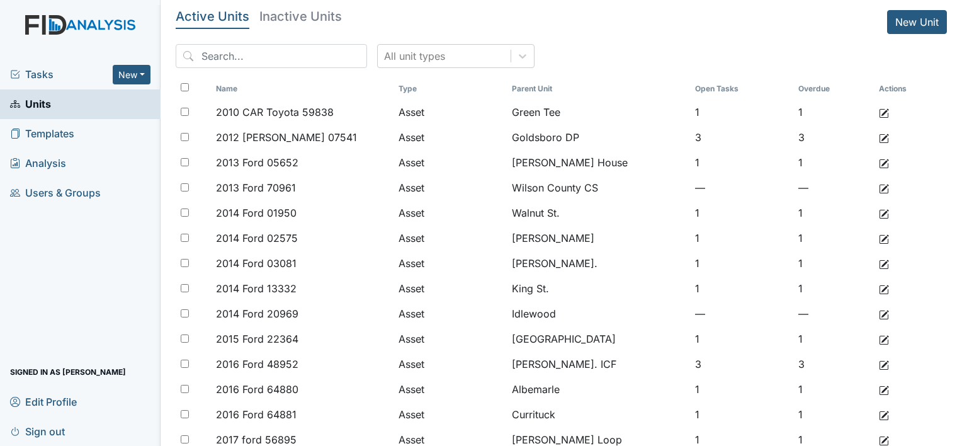 This screenshot has height=446, width=962. What do you see at coordinates (917, 22) in the screenshot?
I see `a: New Unit` at bounding box center [917, 22].